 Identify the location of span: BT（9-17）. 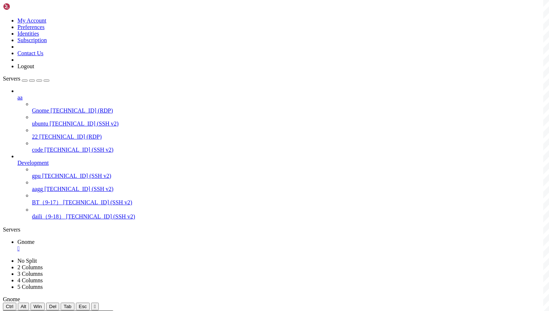
(47, 202).